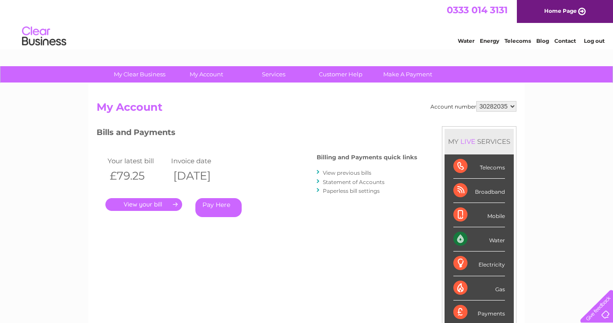  What do you see at coordinates (479, 141) in the screenshot?
I see `div: MY SERVICES` at bounding box center [479, 141].